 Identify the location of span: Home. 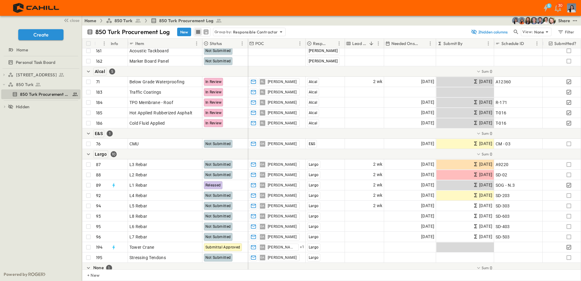
(22, 50).